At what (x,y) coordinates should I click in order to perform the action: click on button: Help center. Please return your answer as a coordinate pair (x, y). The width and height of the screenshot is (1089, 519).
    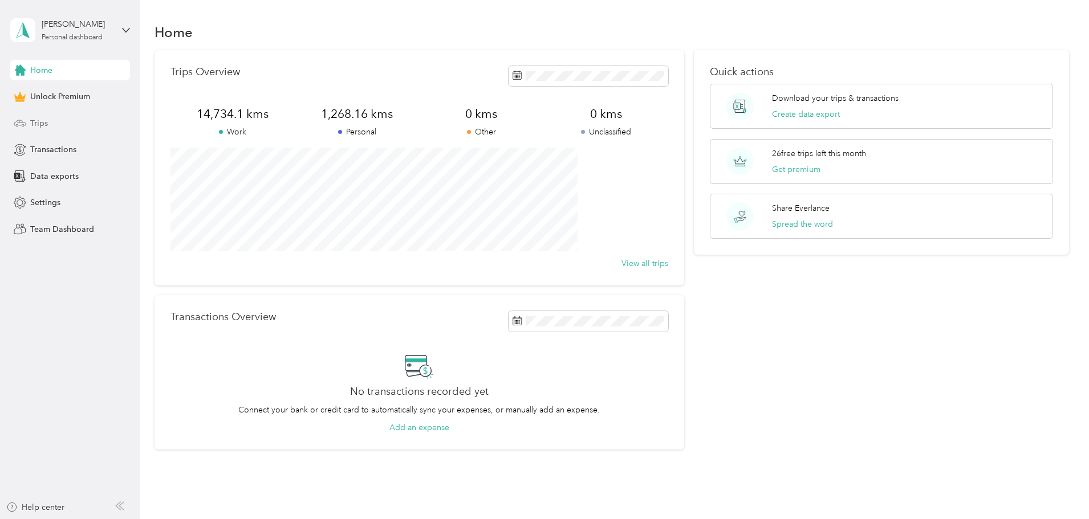
    Looking at the image, I should click on (35, 507).